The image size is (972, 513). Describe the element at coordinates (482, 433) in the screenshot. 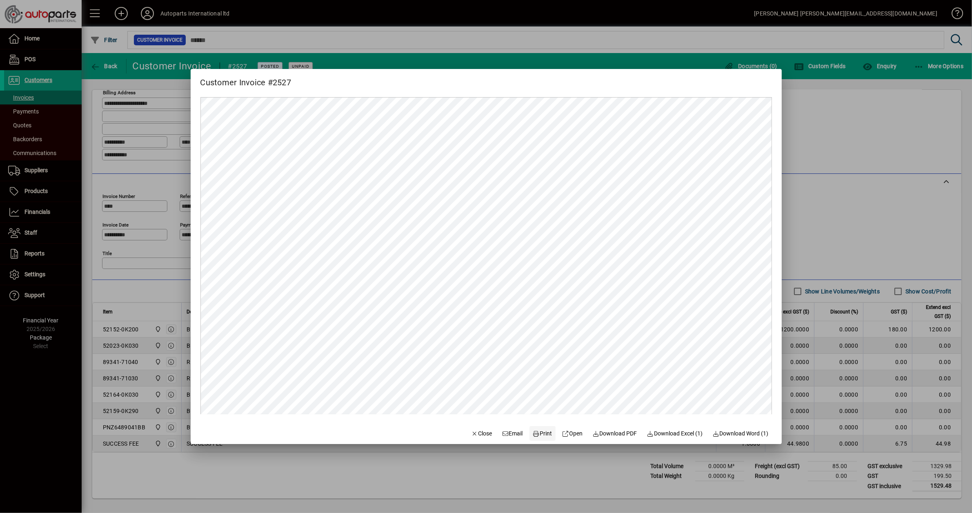

I see `button: Close` at that location.